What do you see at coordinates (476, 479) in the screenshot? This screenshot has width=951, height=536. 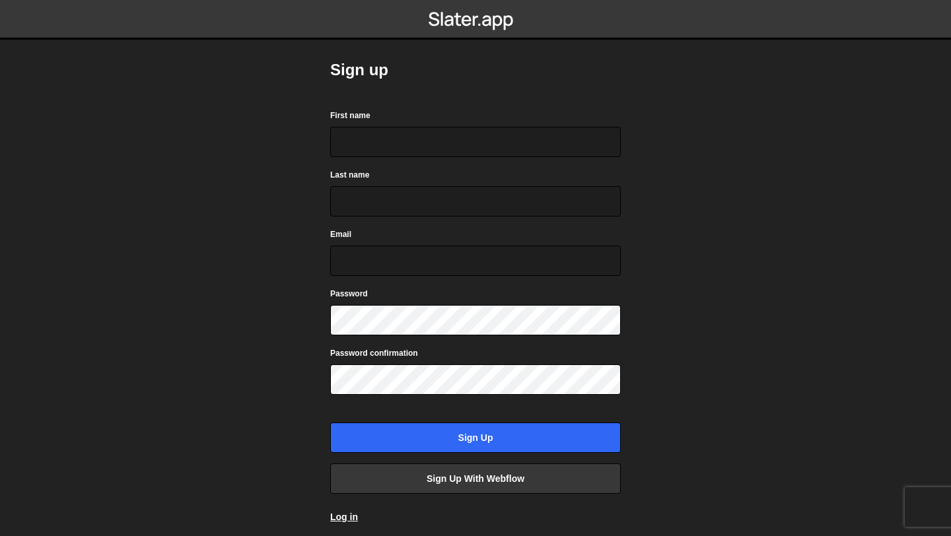 I see `a: Sign up with Webflow` at bounding box center [476, 479].